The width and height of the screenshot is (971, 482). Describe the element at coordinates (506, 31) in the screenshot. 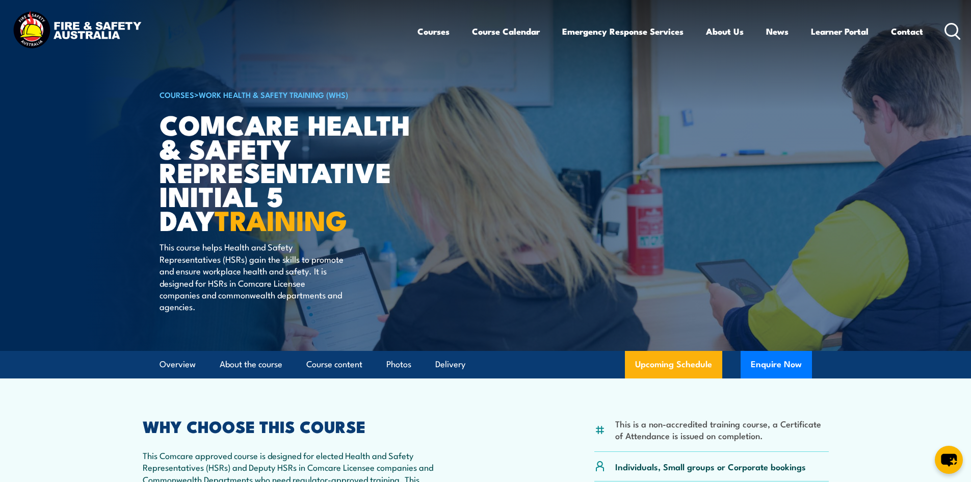

I see `a: Course Calendar` at that location.